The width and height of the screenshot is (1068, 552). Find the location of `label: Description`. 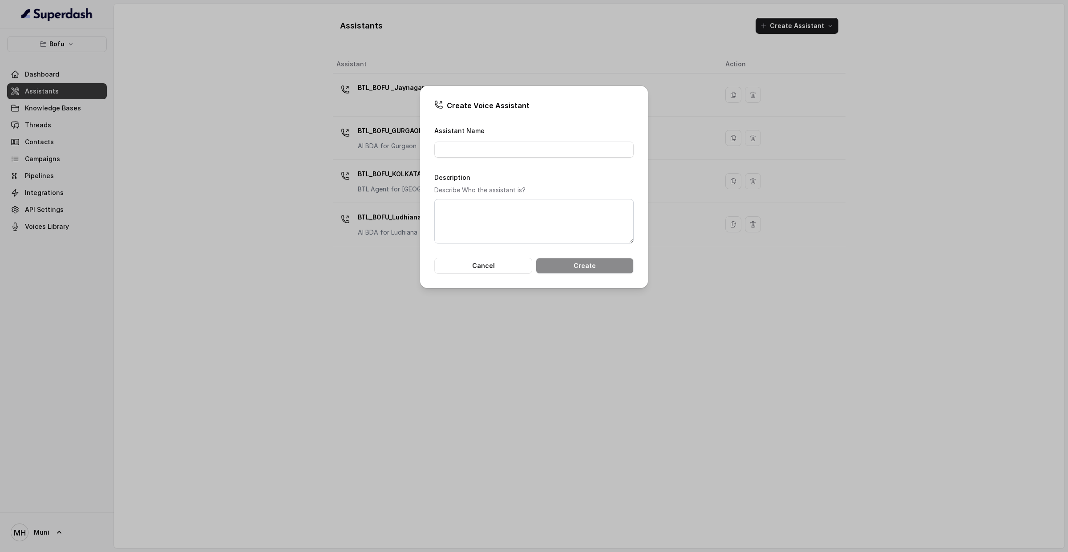

label: Description is located at coordinates (452, 177).